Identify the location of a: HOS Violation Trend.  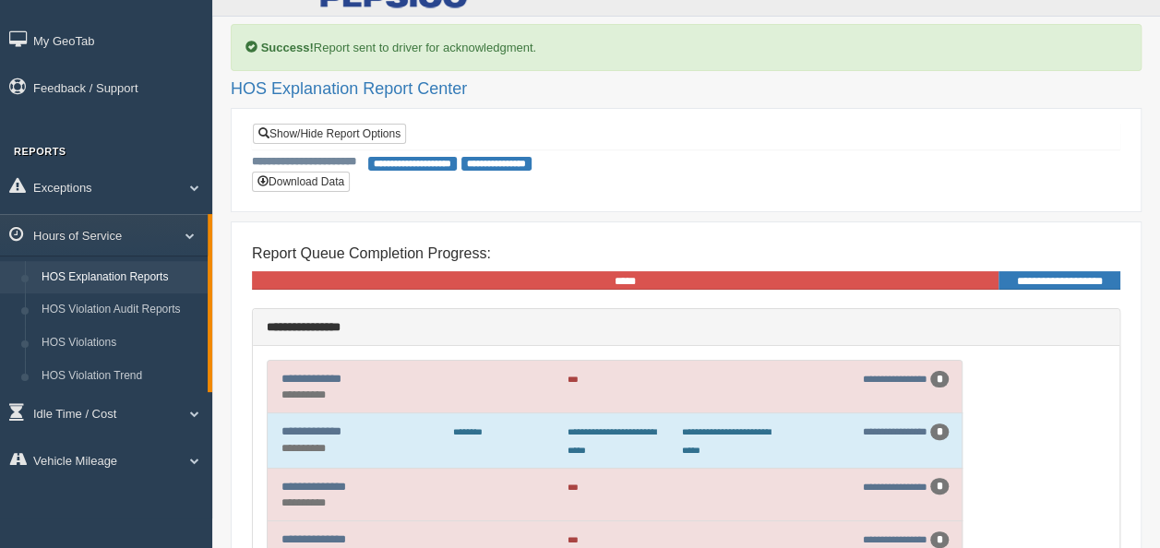
(120, 376).